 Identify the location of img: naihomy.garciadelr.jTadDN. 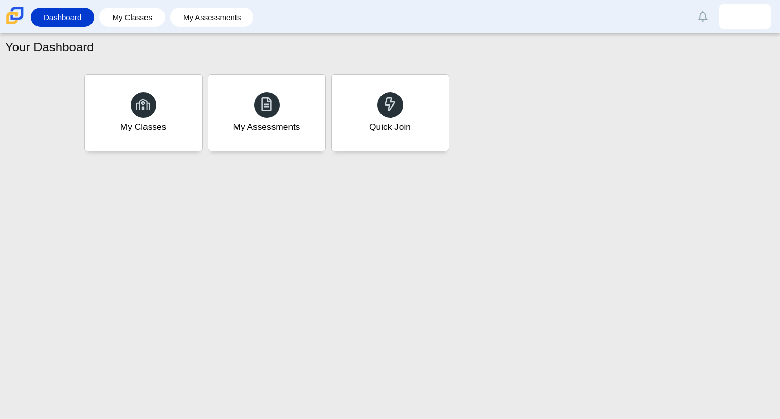
(745, 16).